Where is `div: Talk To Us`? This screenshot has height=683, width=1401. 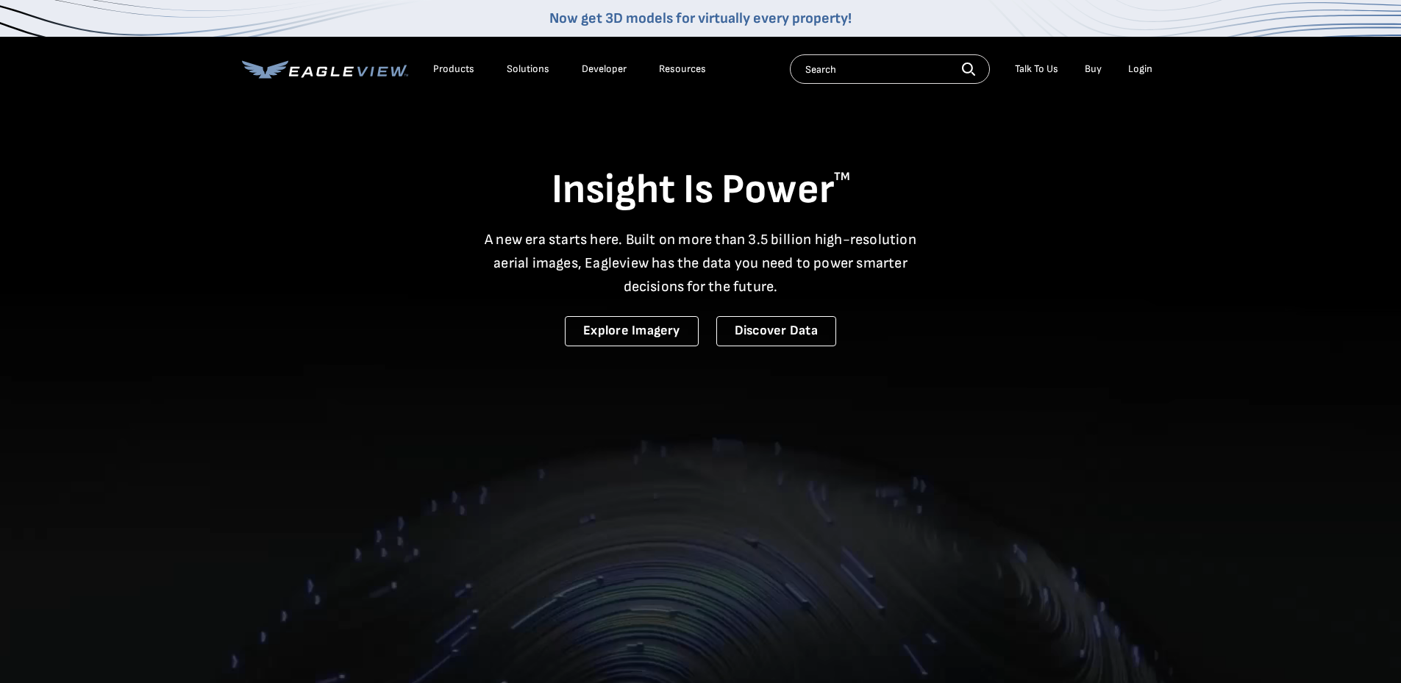 div: Talk To Us is located at coordinates (1036, 69).